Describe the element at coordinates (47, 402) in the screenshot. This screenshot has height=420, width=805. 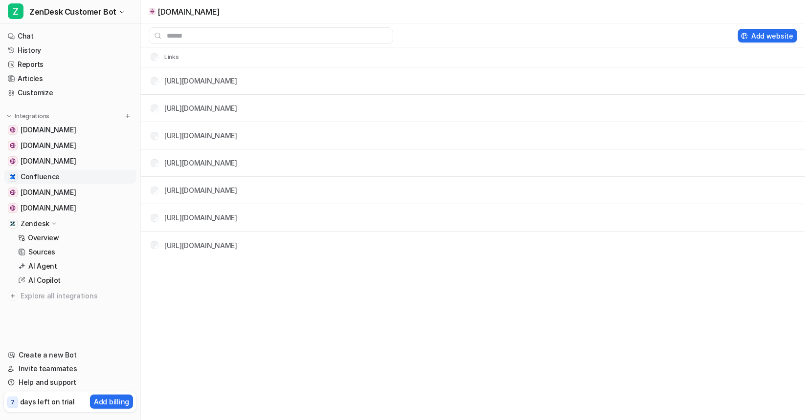
I see `p: days left on trial` at that location.